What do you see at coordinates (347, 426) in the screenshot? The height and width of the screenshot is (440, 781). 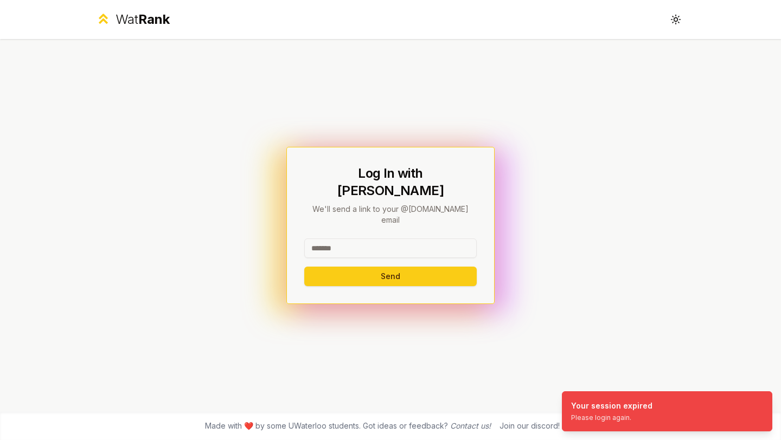 I see `span: Made with ❤️ by some UWaterloo students. Got ideas or feedback?` at bounding box center [347, 426].